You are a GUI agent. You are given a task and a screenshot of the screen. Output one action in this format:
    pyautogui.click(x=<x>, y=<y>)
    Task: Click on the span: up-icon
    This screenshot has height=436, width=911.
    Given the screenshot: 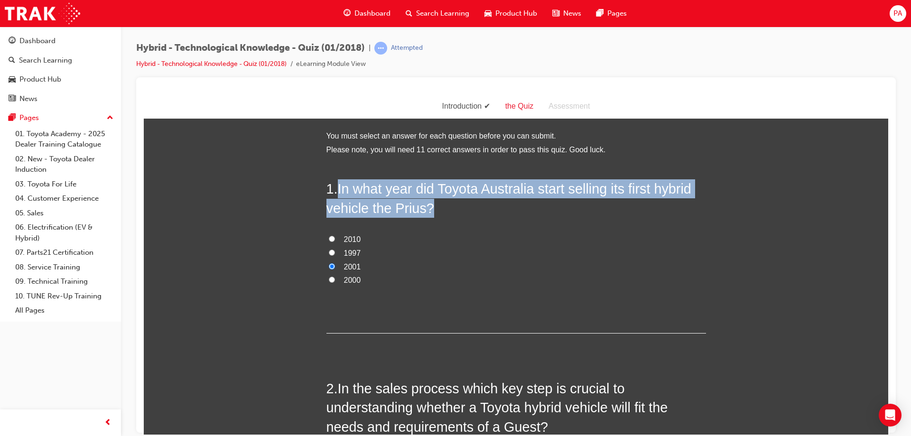 What is the action you would take?
    pyautogui.click(x=110, y=118)
    